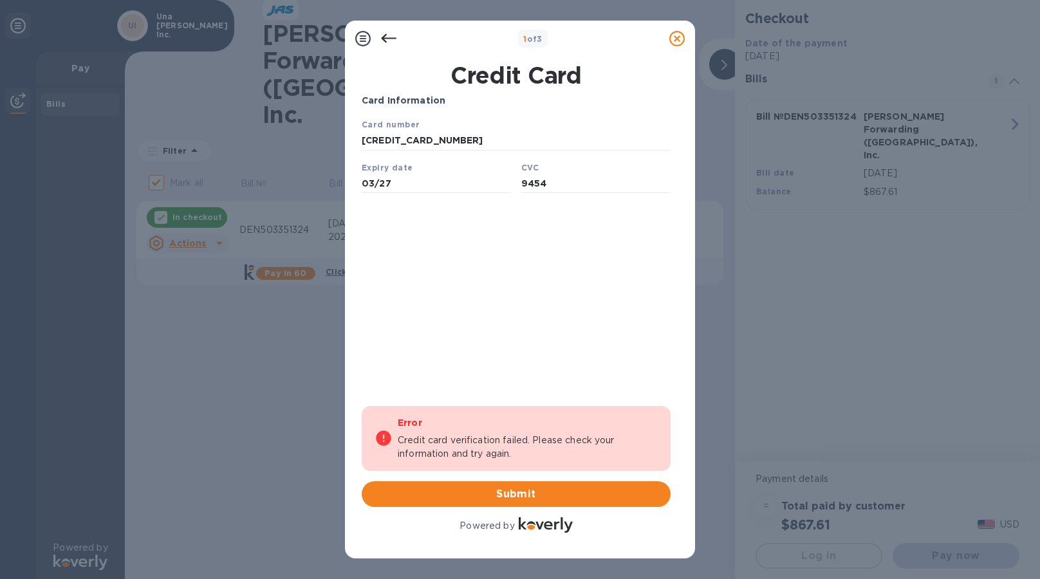 This screenshot has width=1040, height=579. I want to click on b: of 3, so click(533, 39).